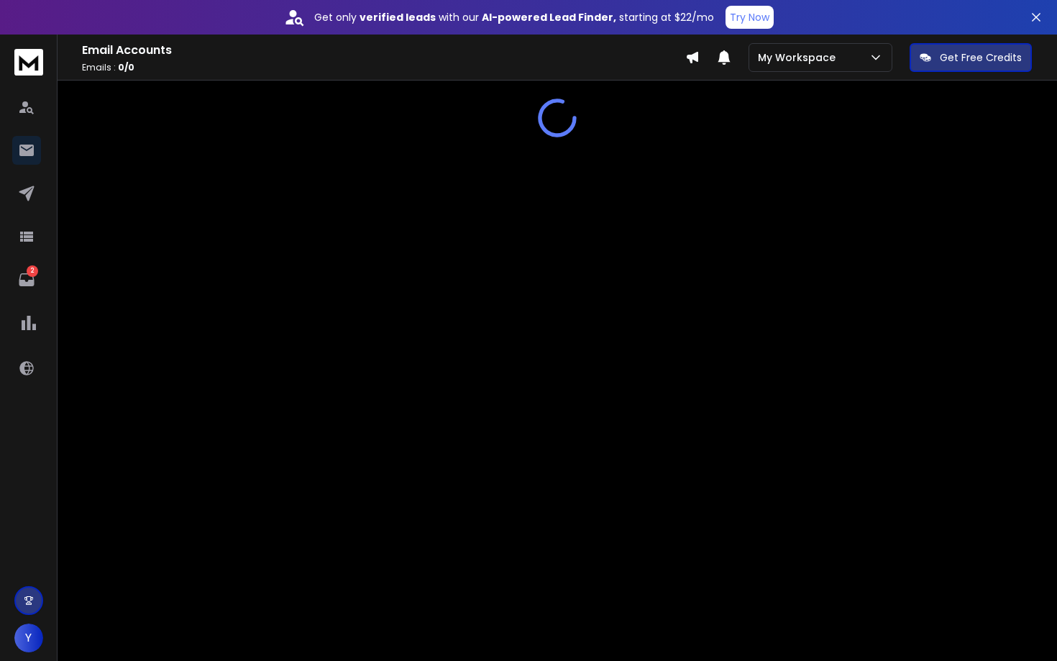  Describe the element at coordinates (549, 17) in the screenshot. I see `strong: AI-powered Lead Finder,` at that location.